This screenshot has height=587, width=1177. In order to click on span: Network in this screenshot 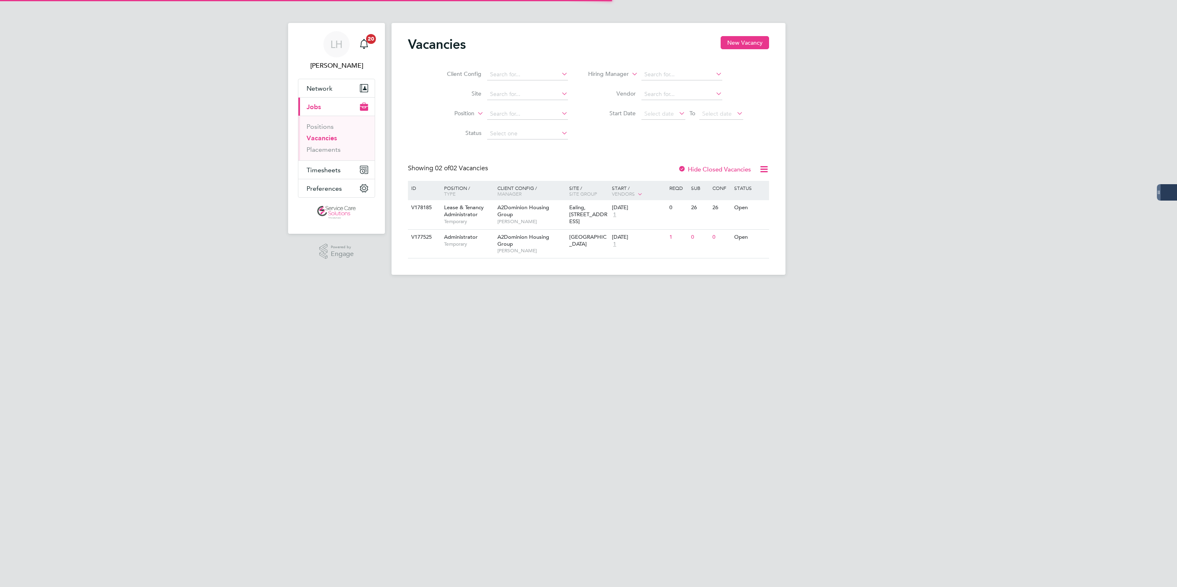, I will do `click(319, 88)`.